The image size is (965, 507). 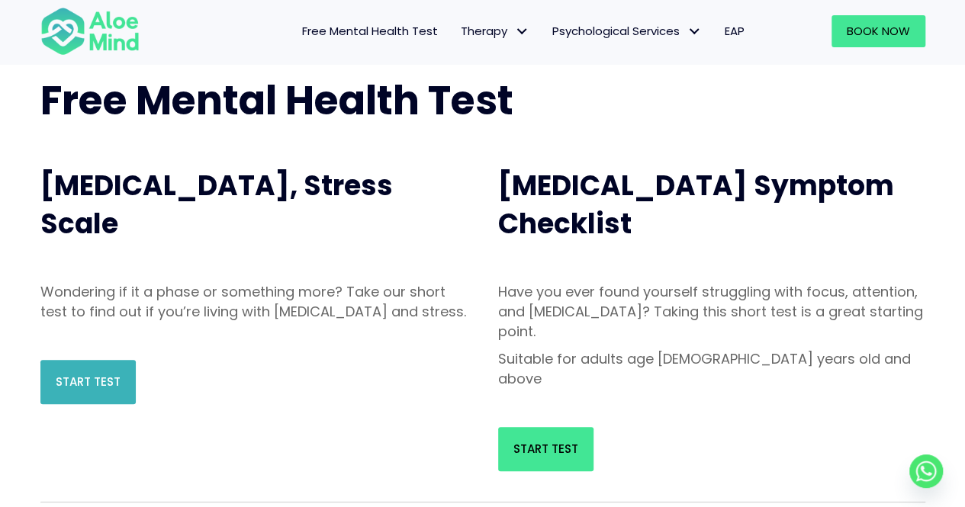 I want to click on span: Therapy, so click(x=495, y=31).